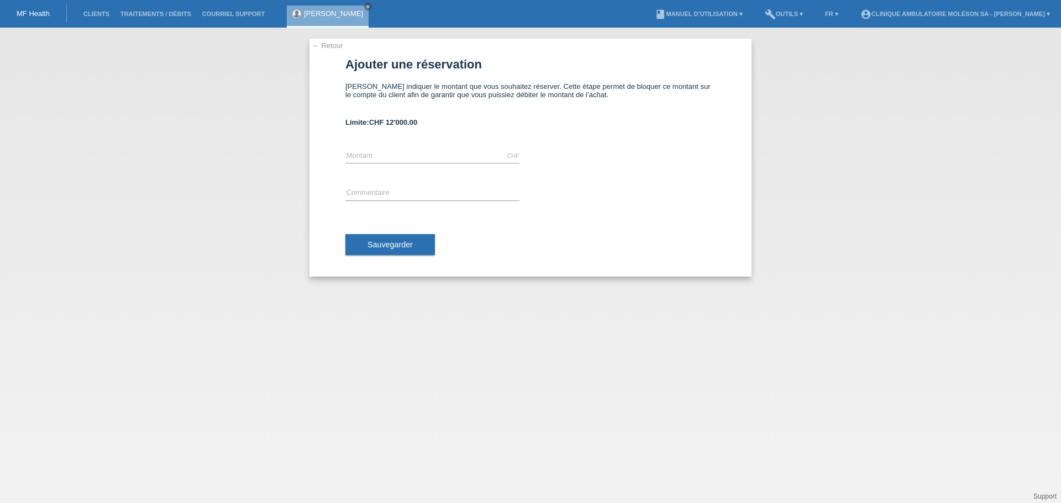 The image size is (1061, 503). I want to click on i: close, so click(368, 7).